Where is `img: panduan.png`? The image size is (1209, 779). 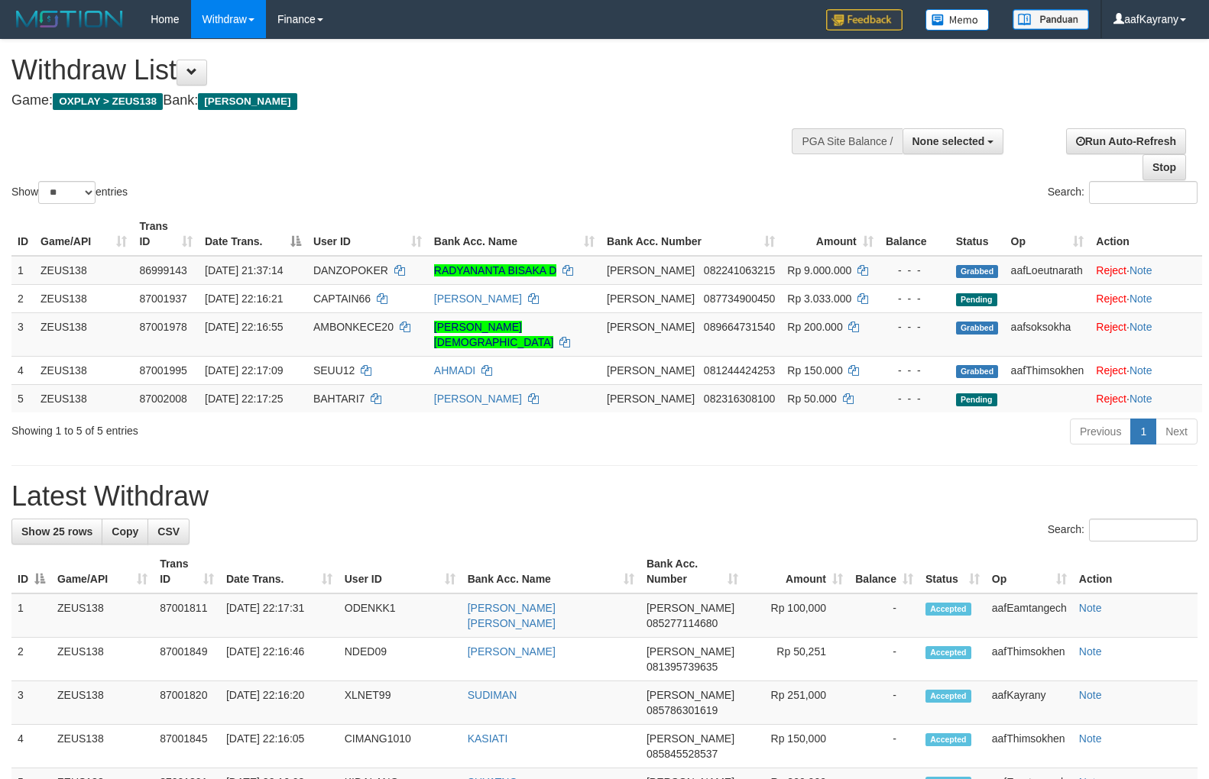
img: panduan.png is located at coordinates (1051, 19).